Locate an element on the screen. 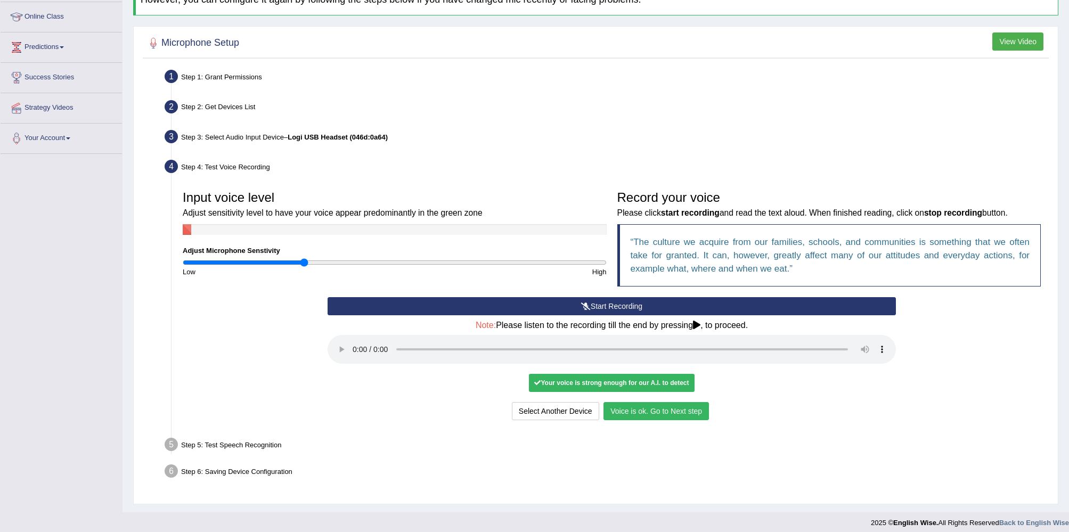 The width and height of the screenshot is (1069, 532). button: Voice is ok. Go to Next step is located at coordinates (656, 411).